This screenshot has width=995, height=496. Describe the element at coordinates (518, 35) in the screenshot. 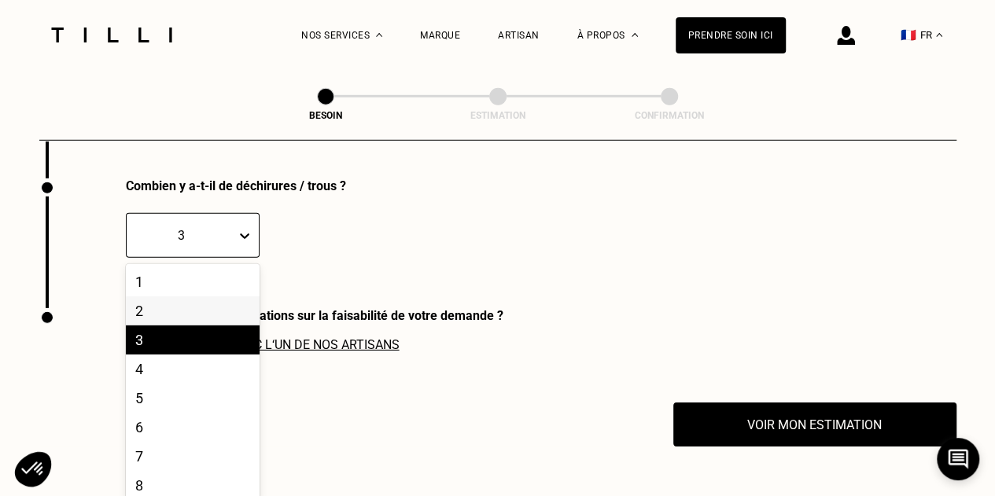

I see `div: Artisan` at that location.